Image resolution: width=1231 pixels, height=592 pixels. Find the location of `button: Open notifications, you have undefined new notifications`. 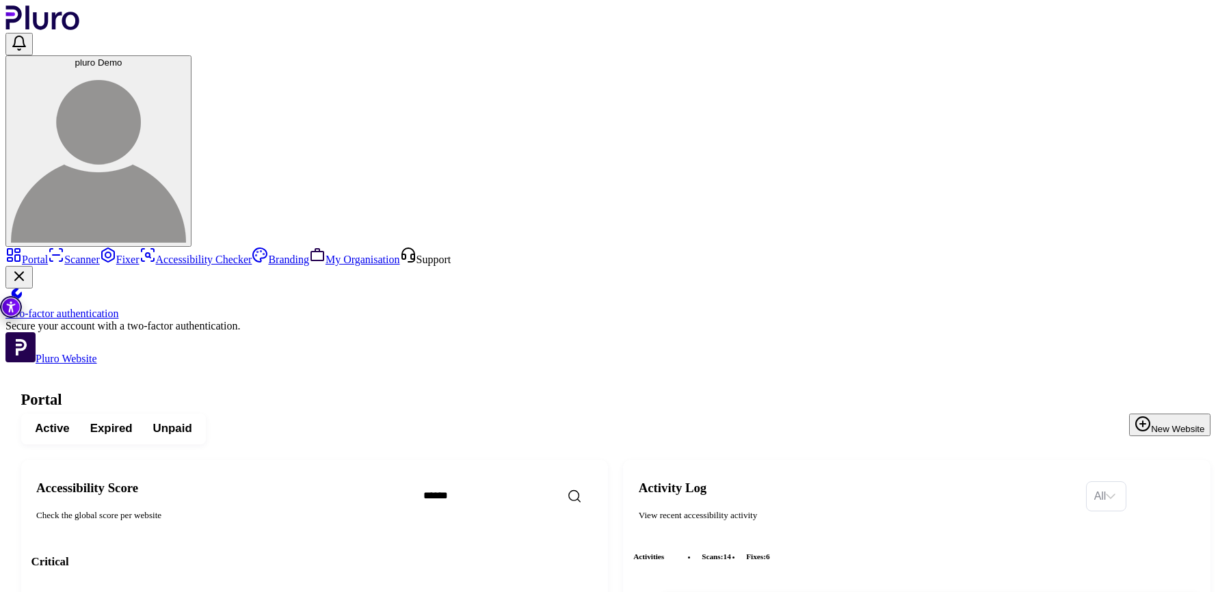

button: Open notifications, you have undefined new notifications is located at coordinates (19, 44).